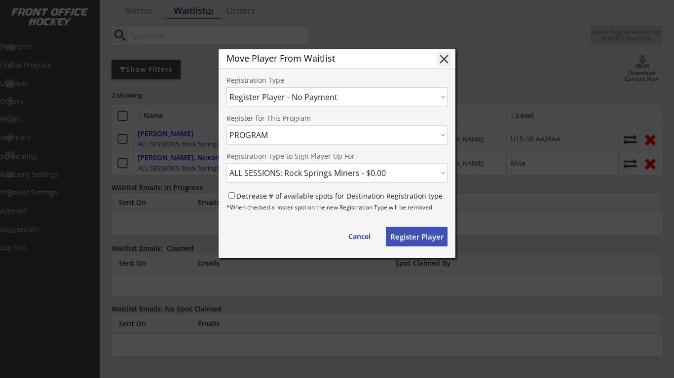 Image resolution: width=674 pixels, height=378 pixels. Describe the element at coordinates (337, 157) in the screenshot. I see `div: Registration Type to Sign Player Up For` at that location.